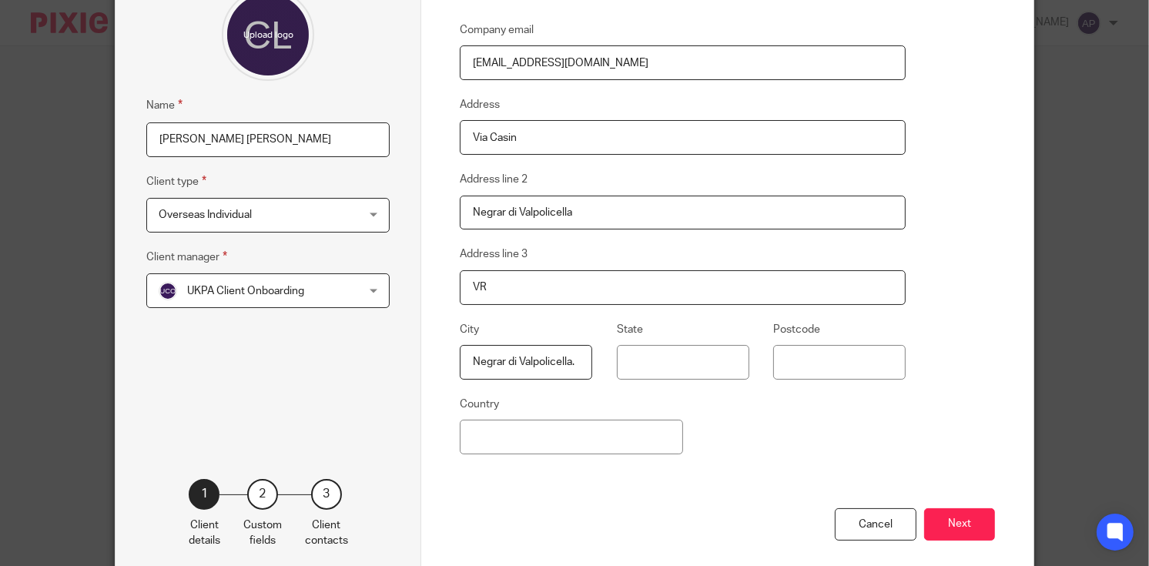 This screenshot has height=566, width=1149. Describe the element at coordinates (186, 256) in the screenshot. I see `label: Client manager` at that location.